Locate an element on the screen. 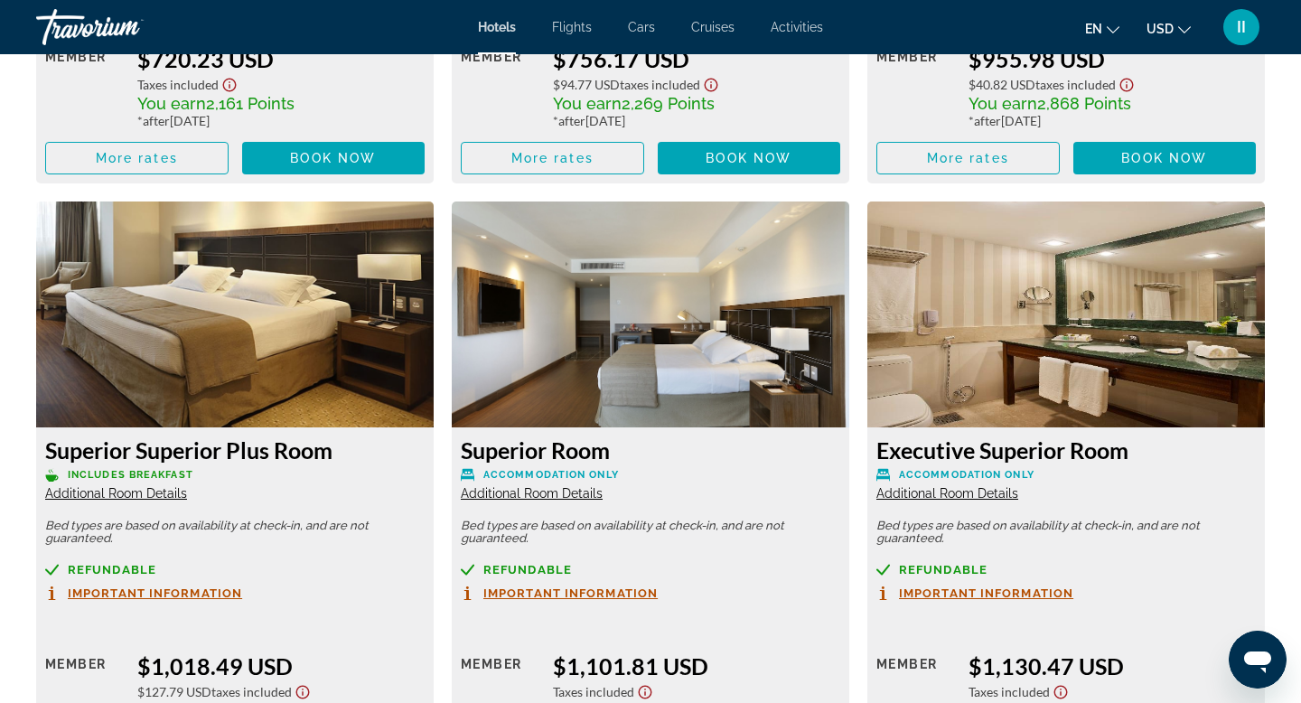  img: Superior Superior Plus Room is located at coordinates (235, 314).